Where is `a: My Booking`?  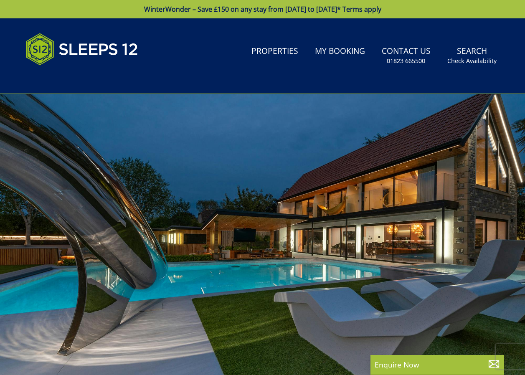 a: My Booking is located at coordinates (340, 51).